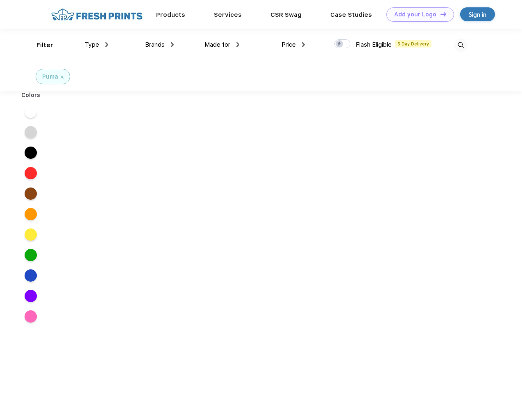 The height and width of the screenshot is (393, 522). Describe the element at coordinates (288, 45) in the screenshot. I see `span: Price` at that location.